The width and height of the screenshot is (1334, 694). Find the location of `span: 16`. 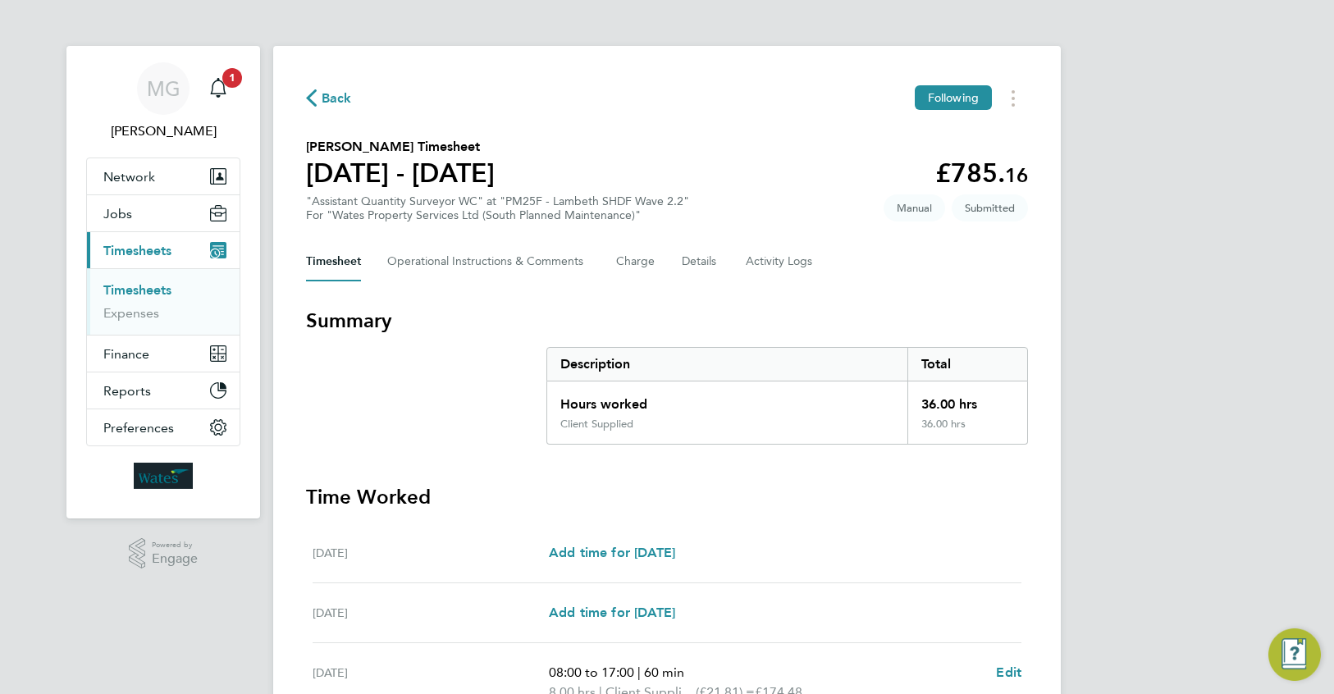

span: 16 is located at coordinates (1016, 175).